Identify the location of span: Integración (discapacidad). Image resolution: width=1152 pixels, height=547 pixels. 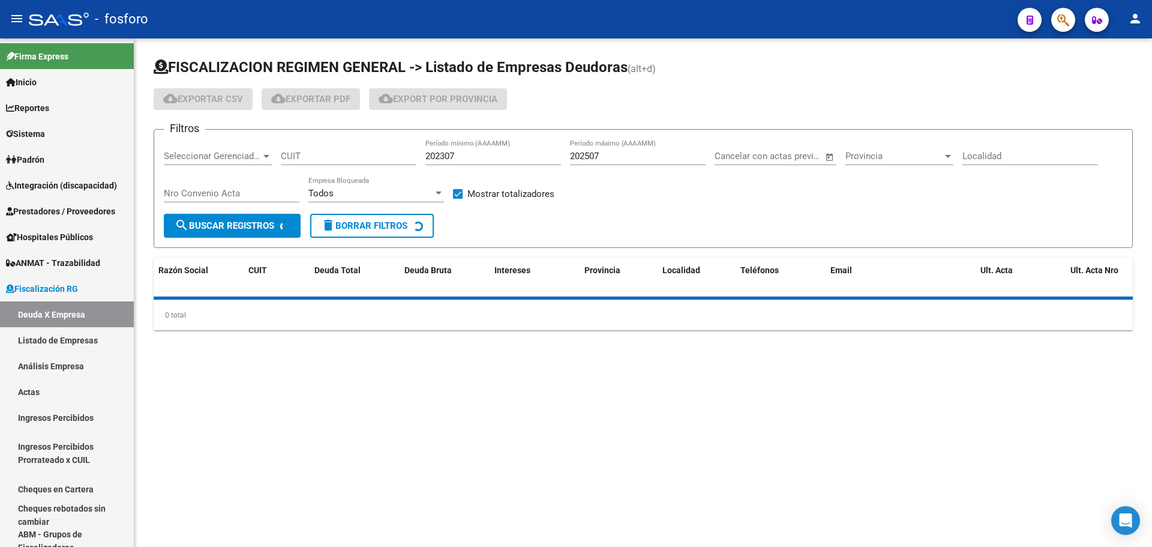
(61, 185).